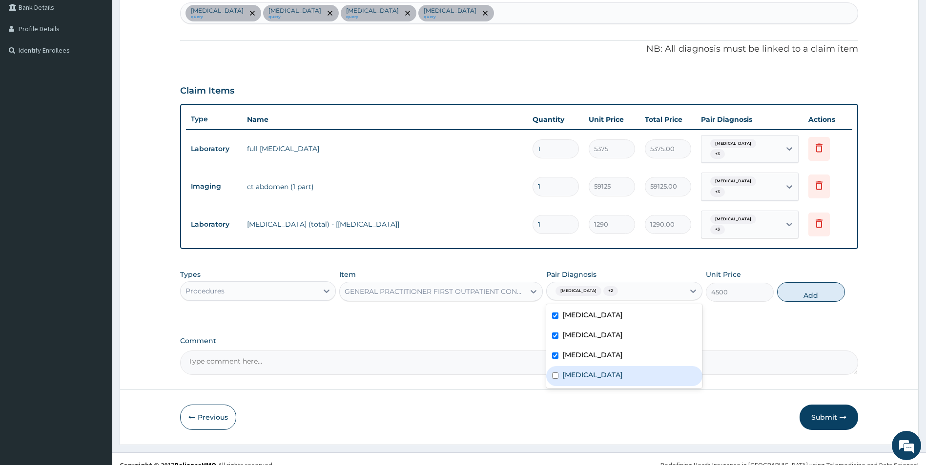 This screenshot has width=926, height=465. I want to click on th: Quantity, so click(555, 120).